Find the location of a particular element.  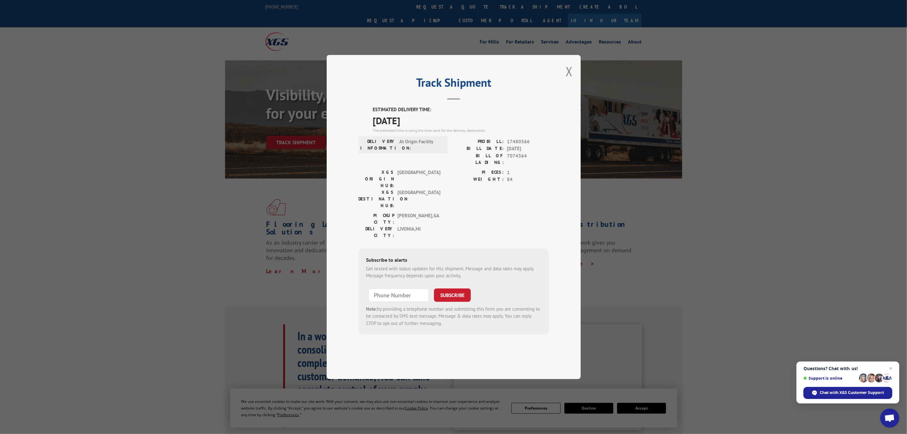

span: LIVONIA , MI is located at coordinates (419, 232).